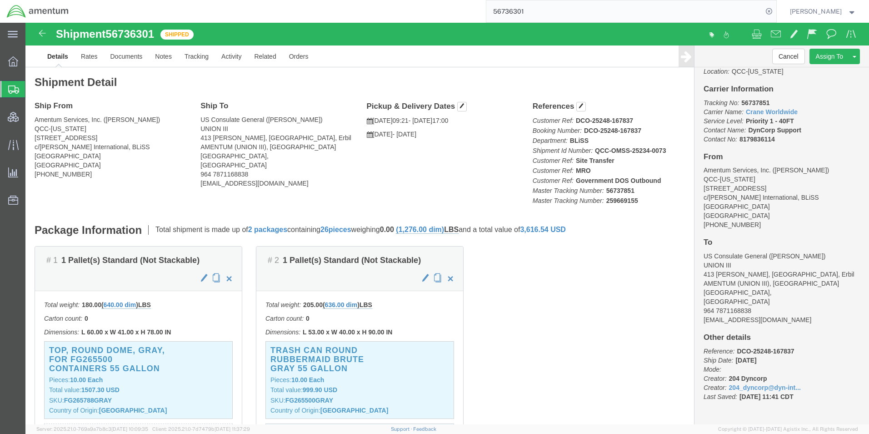  Describe the element at coordinates (402, 429) in the screenshot. I see `a: Support` at that location.